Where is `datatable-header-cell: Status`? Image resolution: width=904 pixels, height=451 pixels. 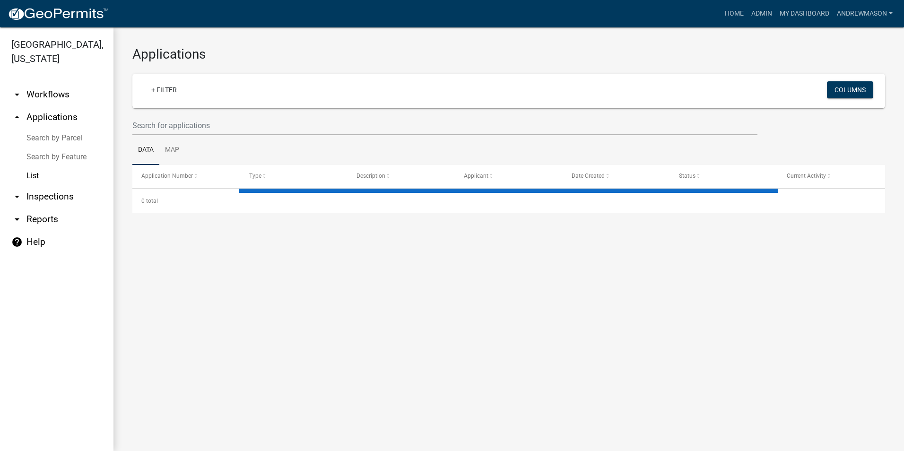 datatable-header-cell: Status is located at coordinates (724, 176).